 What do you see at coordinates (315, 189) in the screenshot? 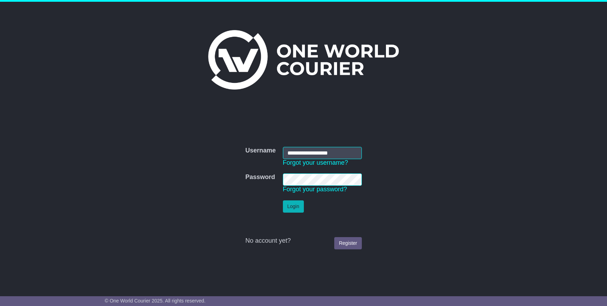
I see `a: Forgot your password?` at bounding box center [315, 189].